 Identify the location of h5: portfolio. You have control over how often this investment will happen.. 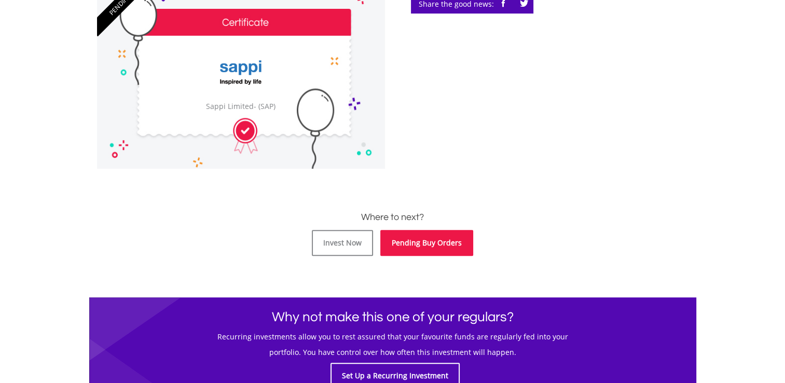
(393, 352).